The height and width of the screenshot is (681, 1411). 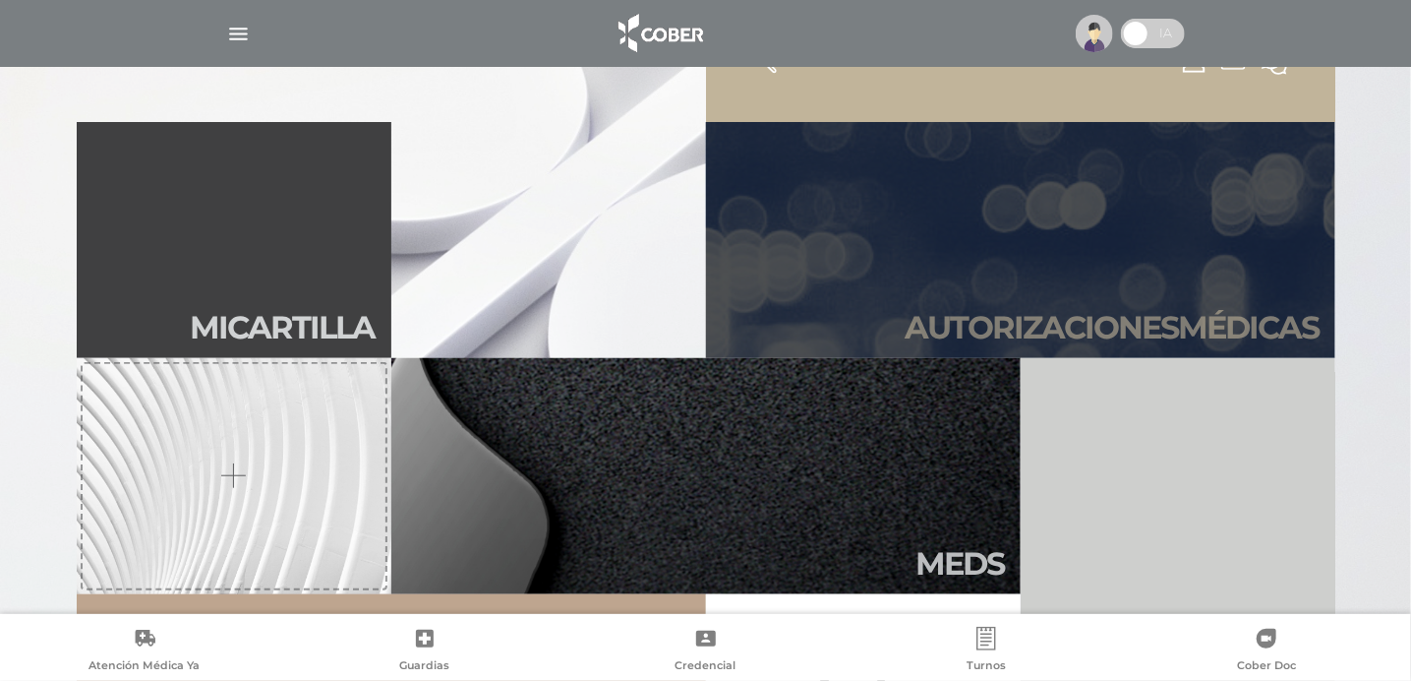 What do you see at coordinates (985, 651) in the screenshot?
I see `a: Turnos` at bounding box center [985, 651].